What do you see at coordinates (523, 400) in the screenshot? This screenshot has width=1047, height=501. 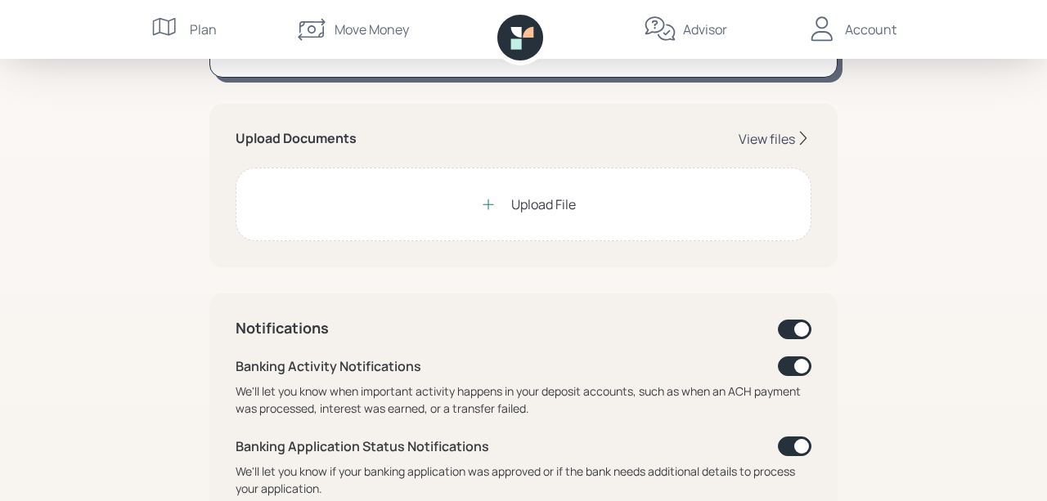 I see `div: We'll let you know when important activity happens in your deposit accounts, such as when an ACH ...` at bounding box center [523, 400].